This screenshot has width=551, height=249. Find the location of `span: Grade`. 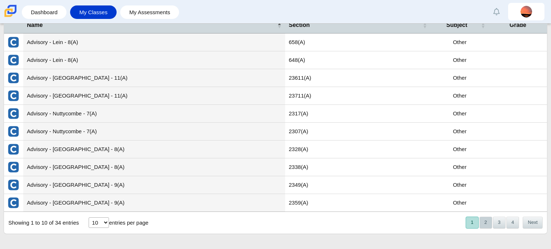

span: Grade is located at coordinates (518, 25).